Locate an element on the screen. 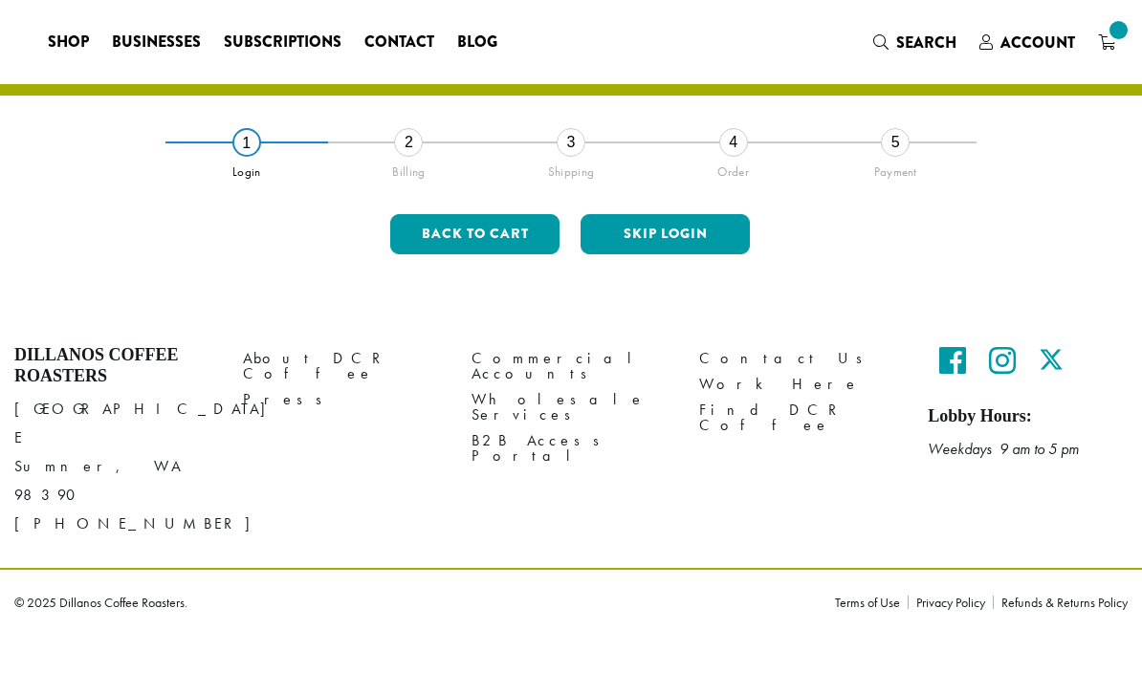 The height and width of the screenshot is (695, 1142). a: Terms of Use is located at coordinates (871, 602).